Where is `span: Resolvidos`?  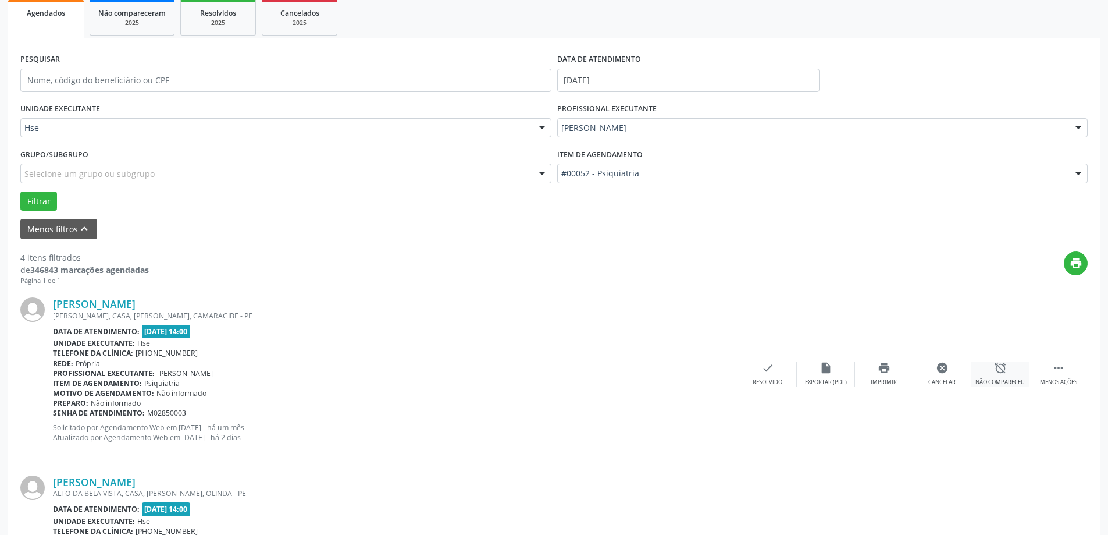
span: Resolvidos is located at coordinates (218, 13).